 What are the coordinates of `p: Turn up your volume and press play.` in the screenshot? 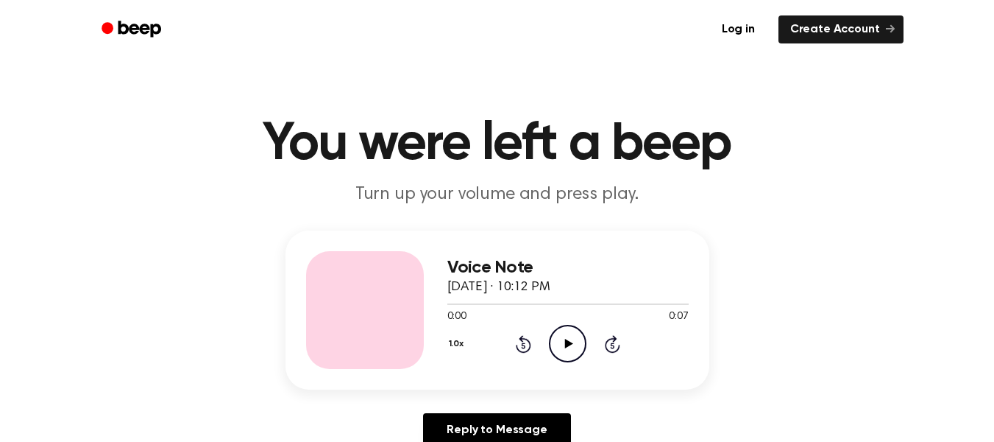 It's located at (497, 194).